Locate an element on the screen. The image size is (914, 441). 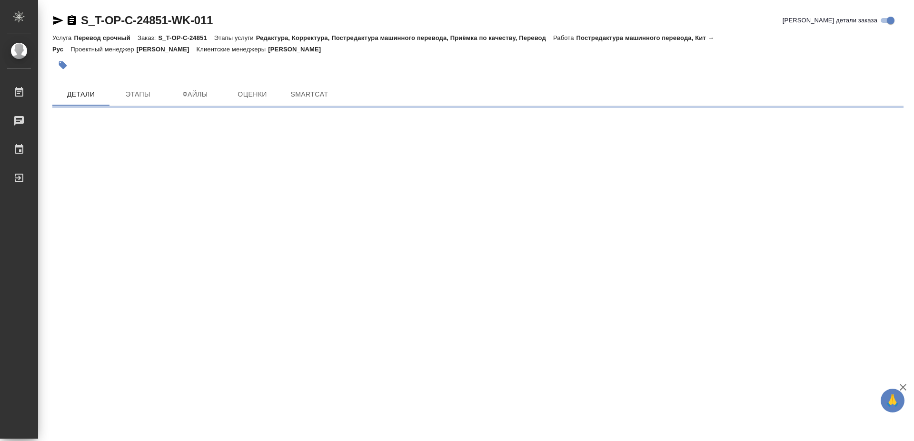
p: Клиентские менеджеры is located at coordinates (232, 49).